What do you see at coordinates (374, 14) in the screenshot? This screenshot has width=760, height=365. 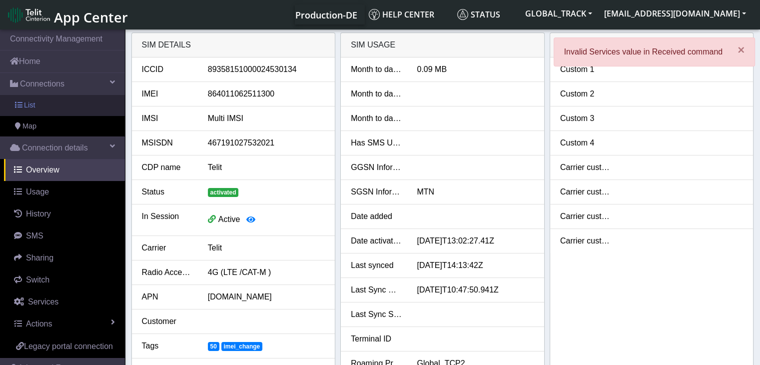 I see `img: knowledge.svg` at bounding box center [374, 14].